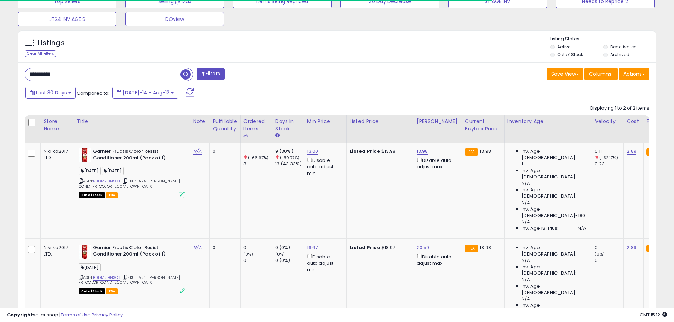 Image resolution: width=674 pixels, height=322 pixels. I want to click on div: 0.23, so click(609, 164).